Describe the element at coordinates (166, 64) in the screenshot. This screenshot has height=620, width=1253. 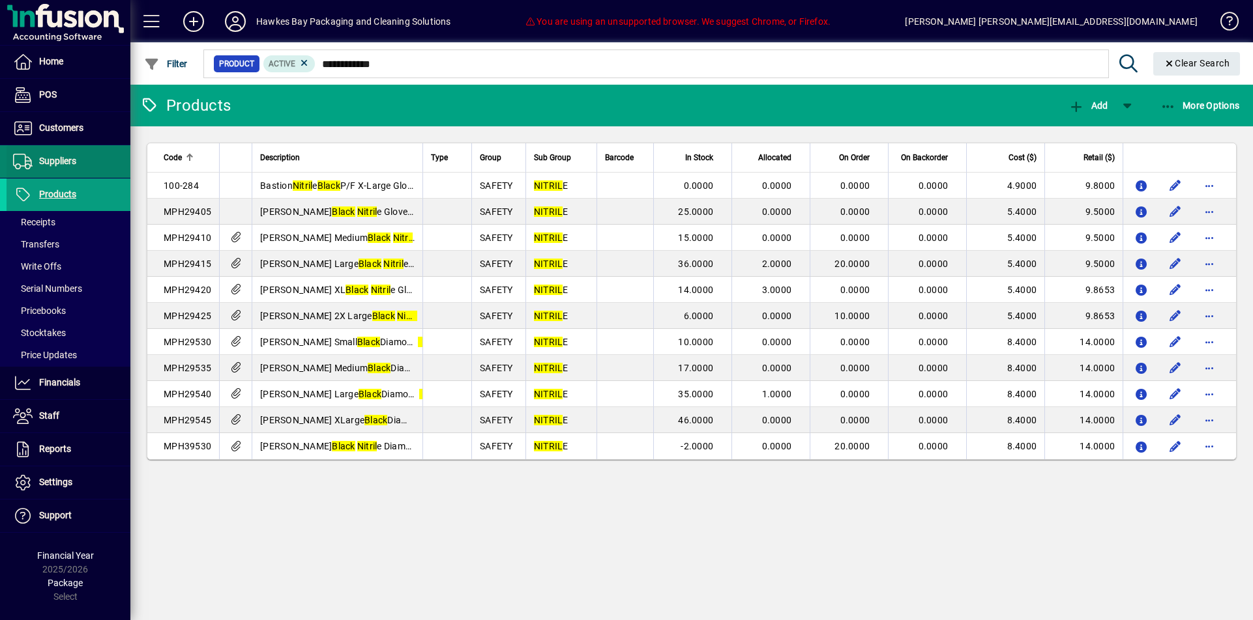
I see `span: Filter` at that location.